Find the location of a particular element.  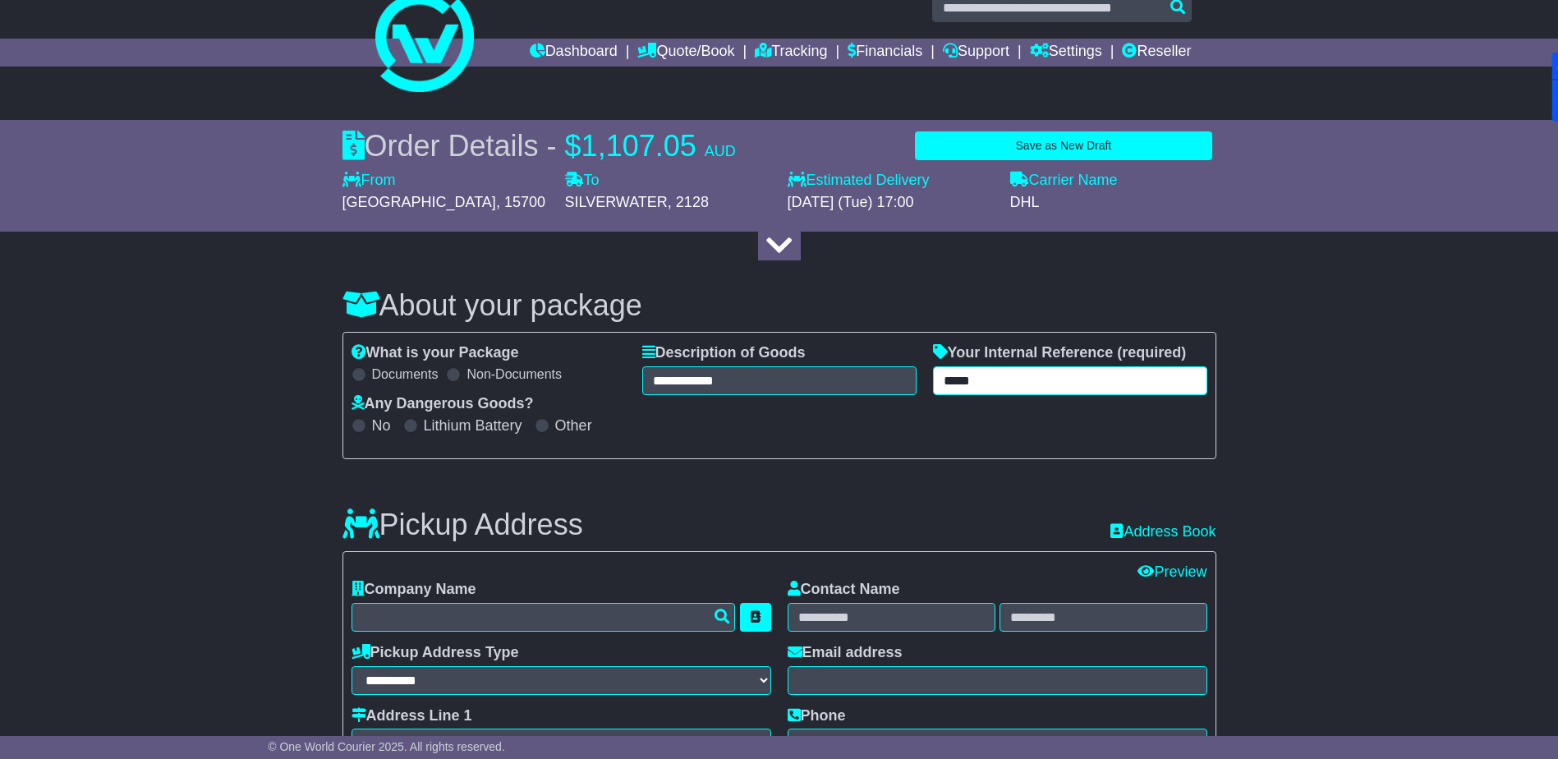

label: Estimated Delivery is located at coordinates (890, 181).